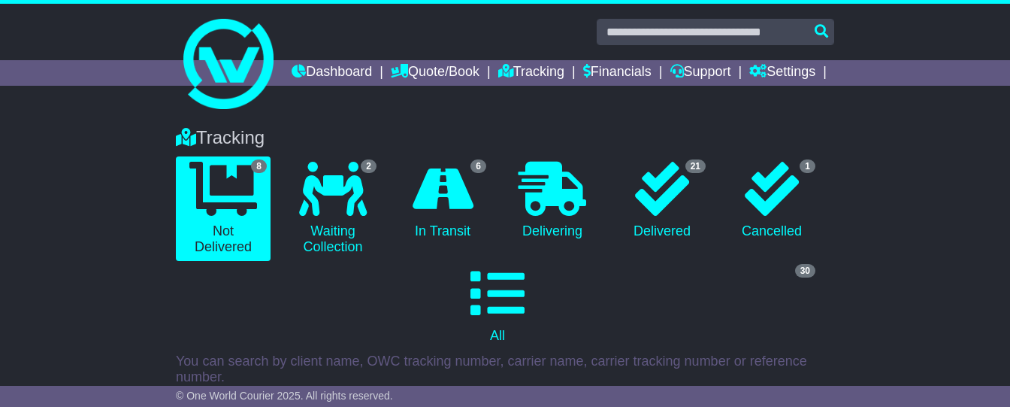 The height and width of the screenshot is (407, 1010). Describe the element at coordinates (284, 395) in the screenshot. I see `span: © One World Courier 2025. All rights reserved.` at that location.